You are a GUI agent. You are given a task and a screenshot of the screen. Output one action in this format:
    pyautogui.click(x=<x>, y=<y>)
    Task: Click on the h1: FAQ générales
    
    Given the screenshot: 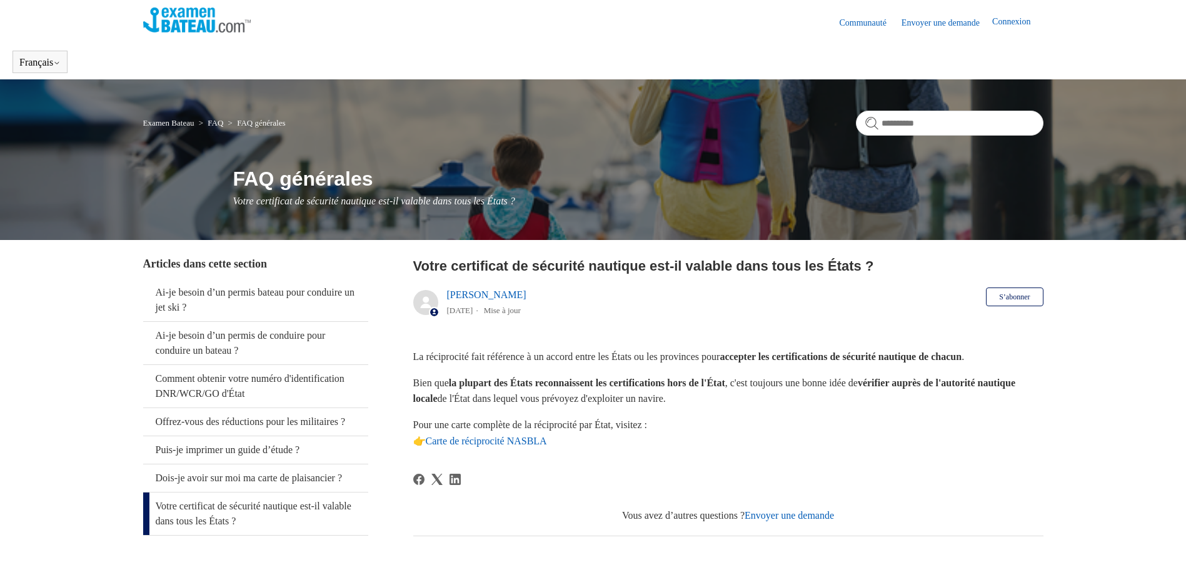 What is the action you would take?
    pyautogui.click(x=638, y=179)
    